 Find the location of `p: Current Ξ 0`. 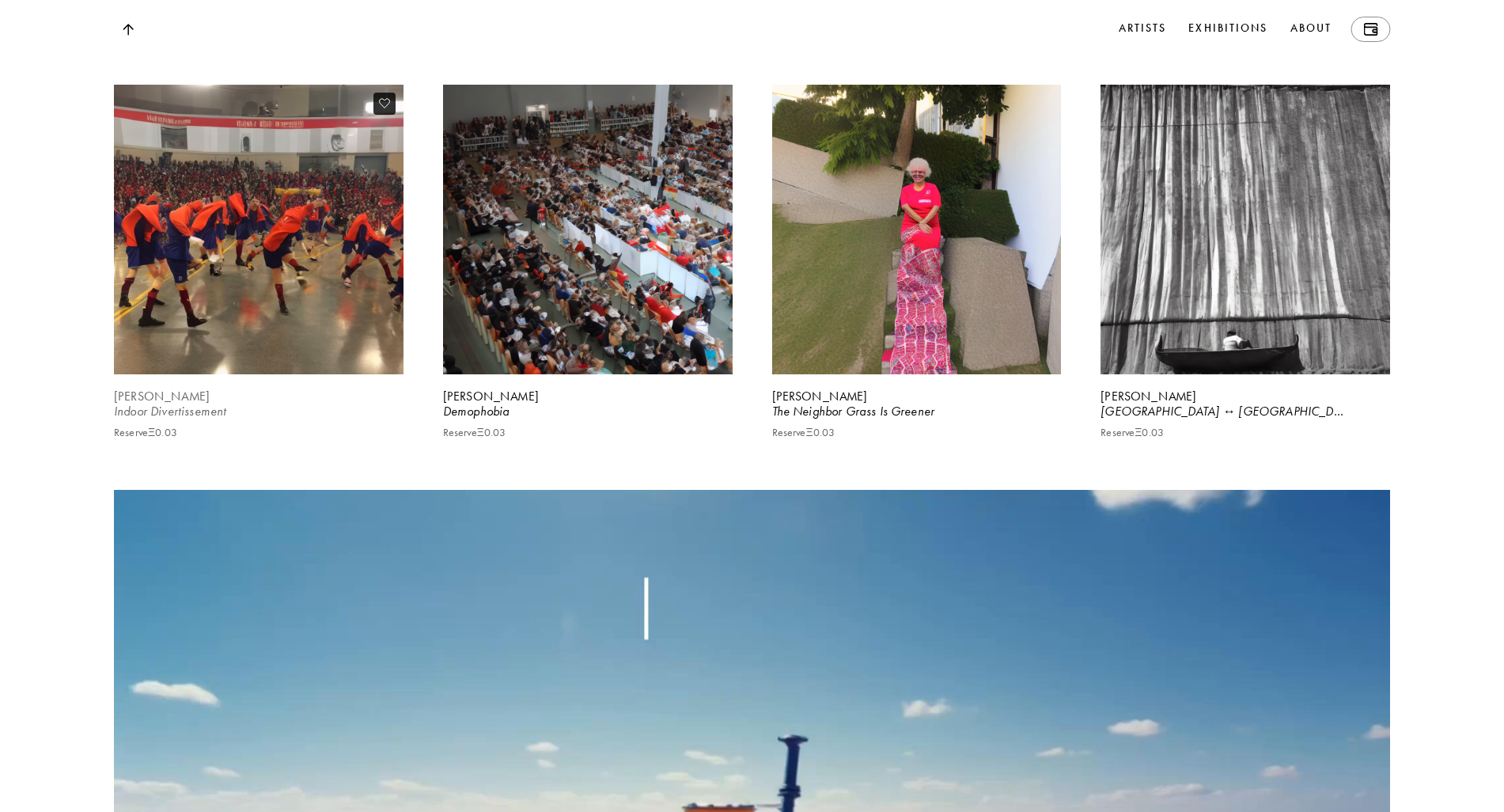

p: Current Ξ 0 is located at coordinates (795, 28).